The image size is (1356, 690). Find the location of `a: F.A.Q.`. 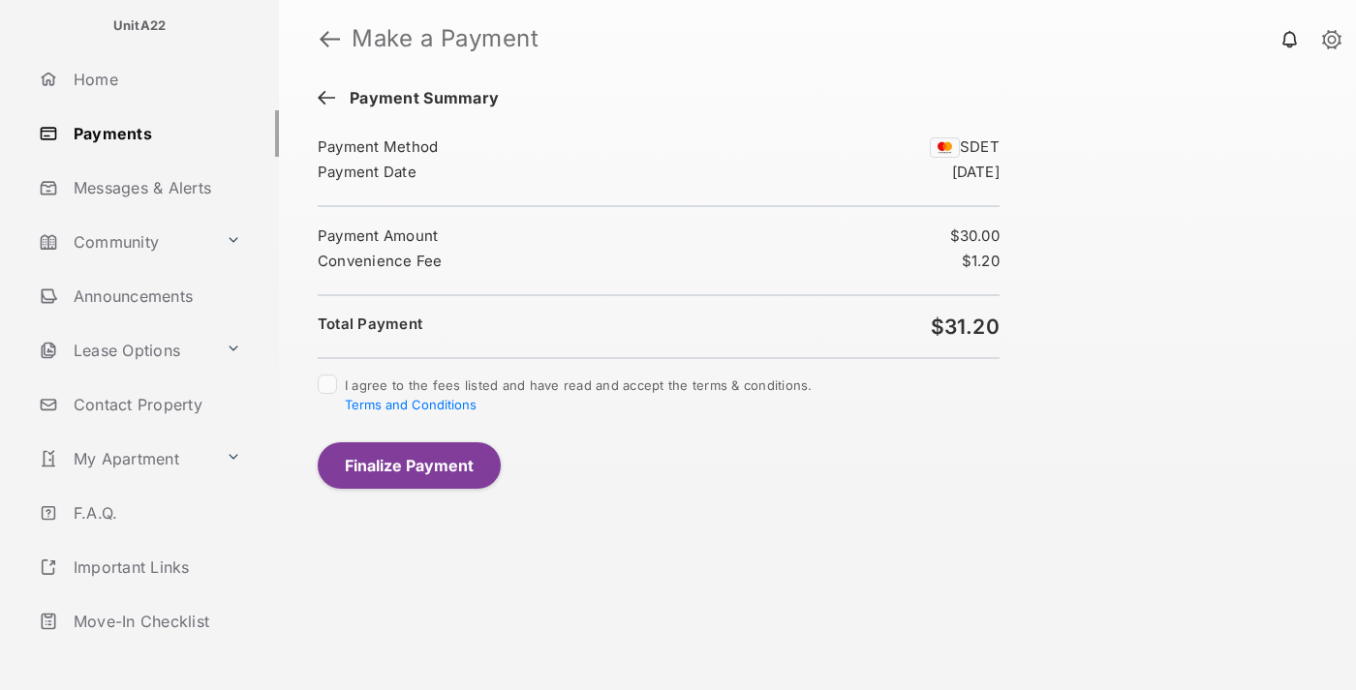

a: F.A.Q. is located at coordinates (155, 513).